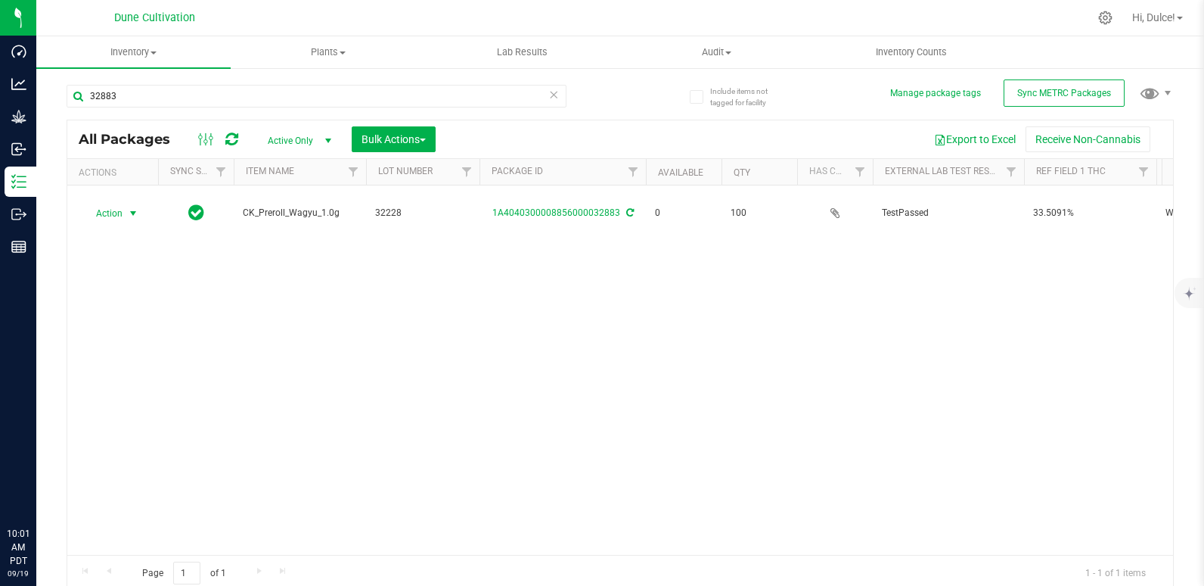  I want to click on div: Actions, so click(115, 172).